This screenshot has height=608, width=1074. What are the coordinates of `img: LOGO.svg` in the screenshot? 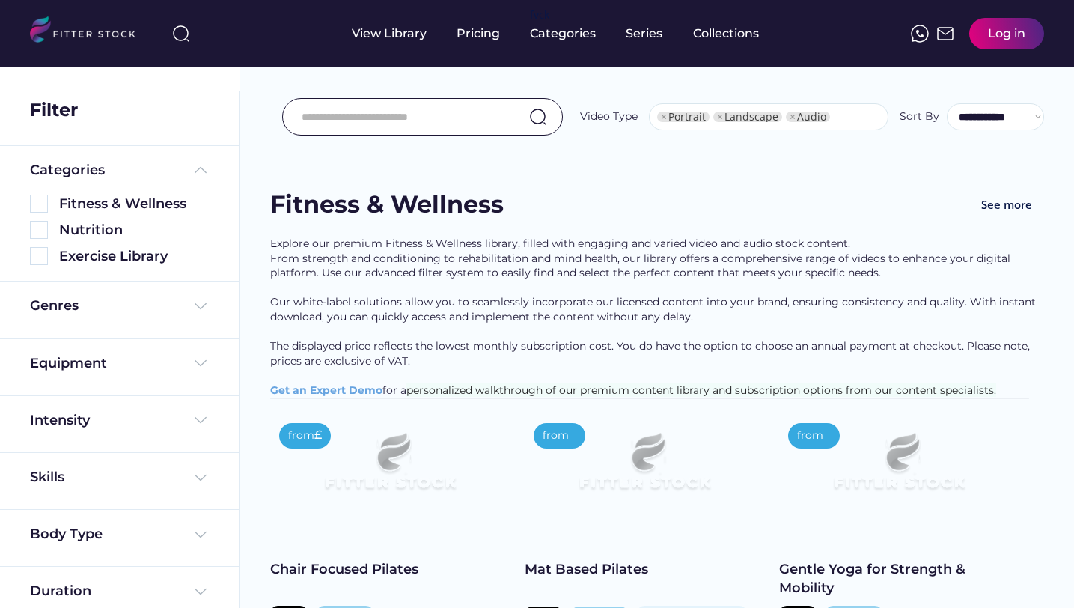 It's located at (89, 31).